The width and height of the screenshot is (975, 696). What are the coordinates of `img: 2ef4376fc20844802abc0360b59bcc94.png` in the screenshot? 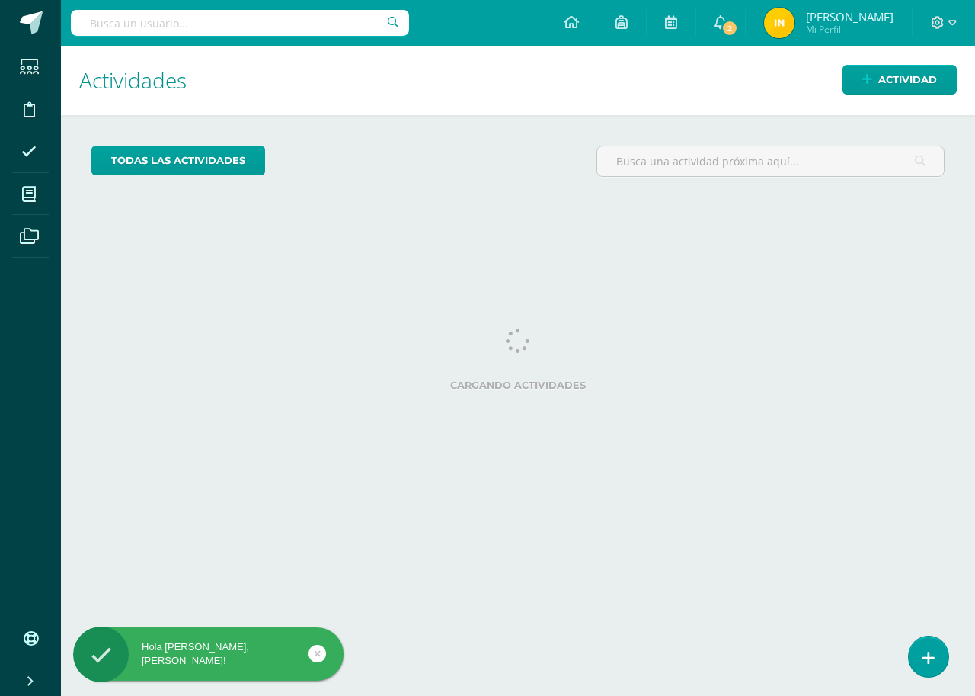 It's located at (779, 23).